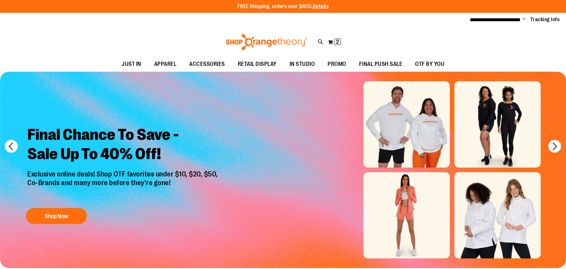  I want to click on img: Shop Orangetheory, so click(266, 42).